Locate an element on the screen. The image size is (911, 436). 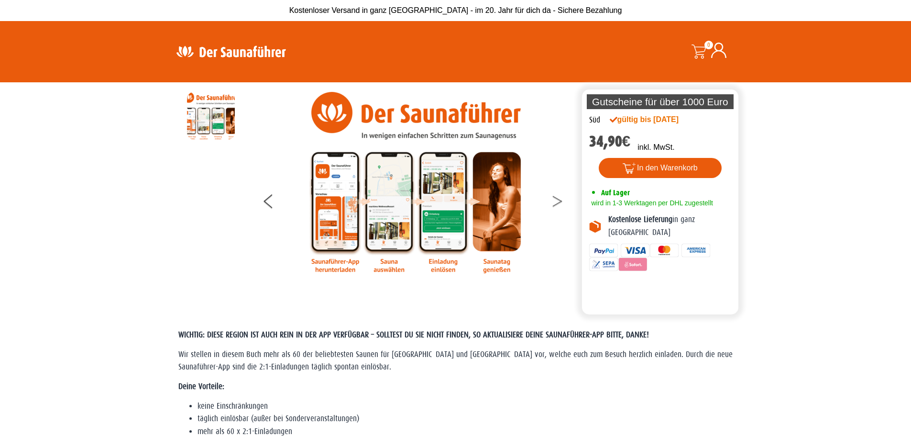
li: täglich einlösbar (außer bei Sonderveranstaltungen) is located at coordinates (465, 418).